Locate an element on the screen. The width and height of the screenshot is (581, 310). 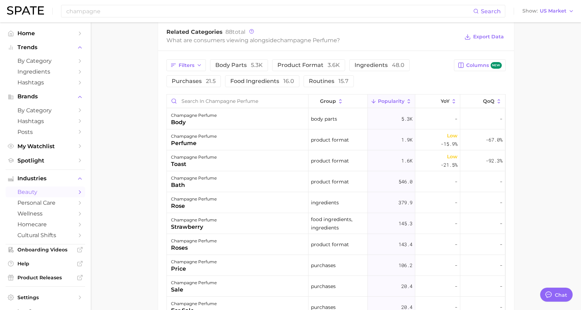
span: Hashtags is located at coordinates (45, 121).